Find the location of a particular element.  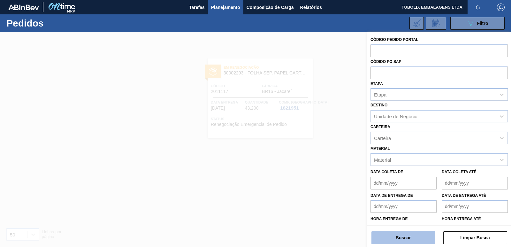

label: Data coleta até is located at coordinates (459, 172).